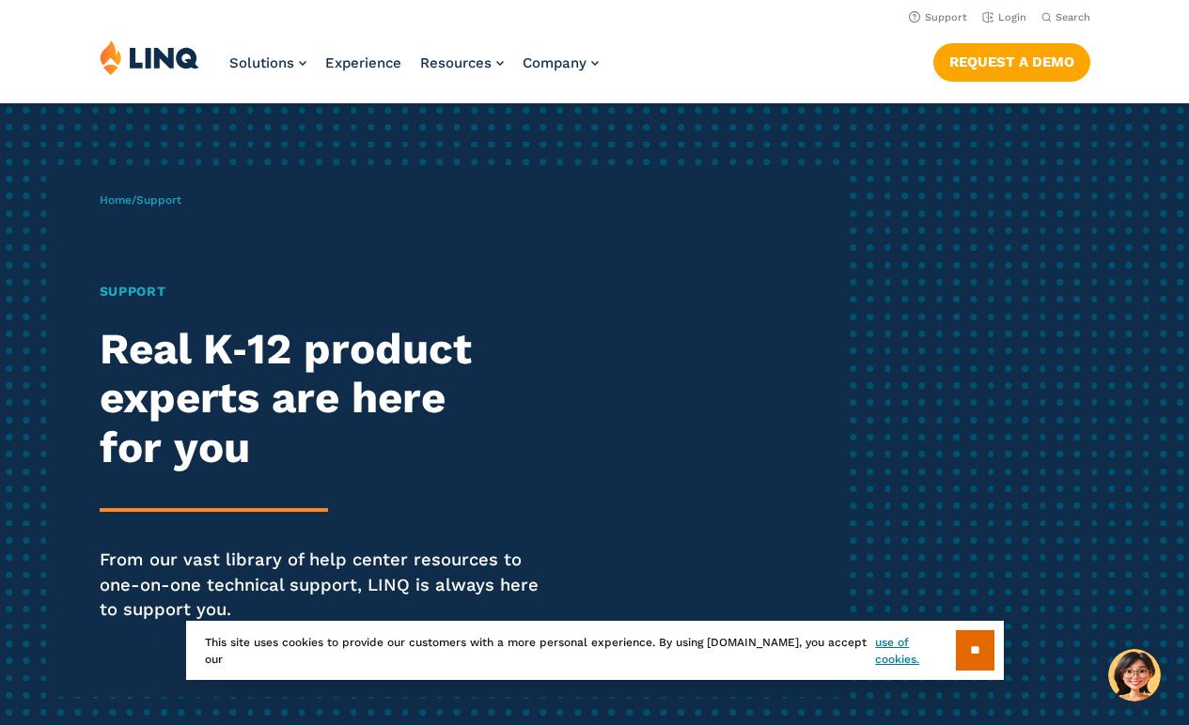 The width and height of the screenshot is (1189, 725). I want to click on img: LINQ | K‑12 Software, so click(149, 57).